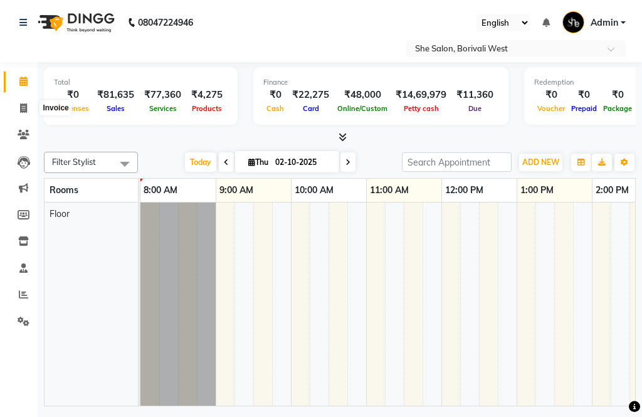 The width and height of the screenshot is (642, 417). I want to click on span: Online/Custom, so click(363, 109).